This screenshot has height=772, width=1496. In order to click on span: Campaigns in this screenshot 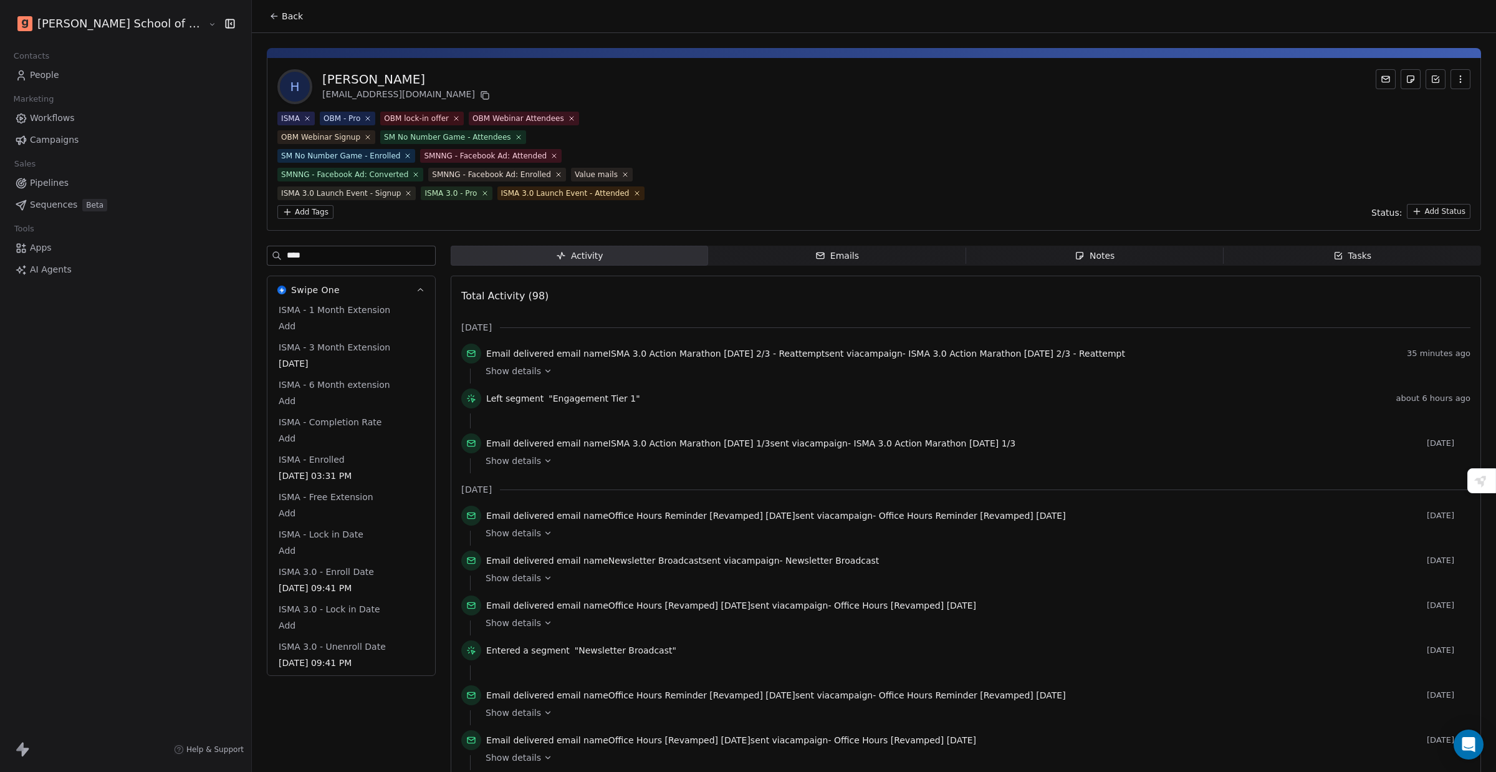, I will do `click(54, 140)`.